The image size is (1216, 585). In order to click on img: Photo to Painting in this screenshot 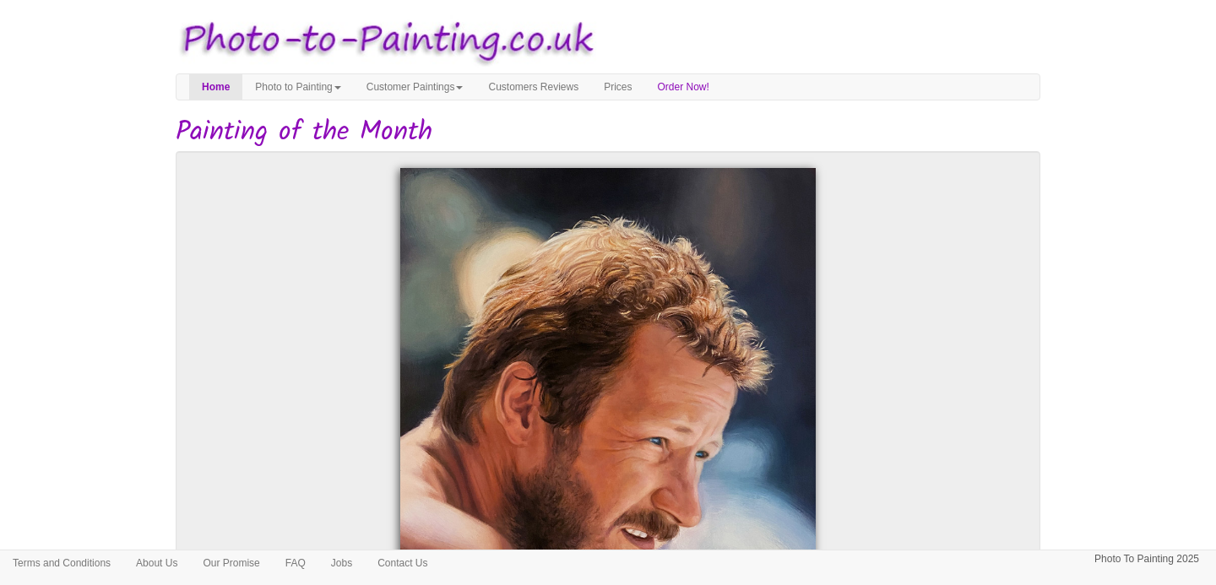, I will do `click(383, 41)`.